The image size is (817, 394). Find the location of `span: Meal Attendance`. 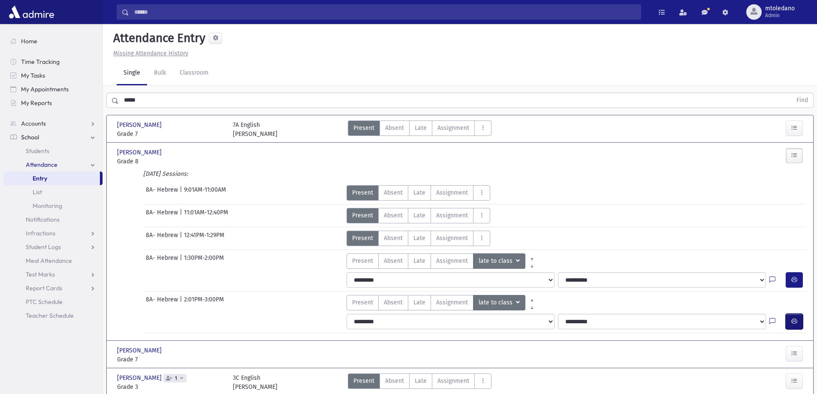

span: Meal Attendance is located at coordinates (49, 261).